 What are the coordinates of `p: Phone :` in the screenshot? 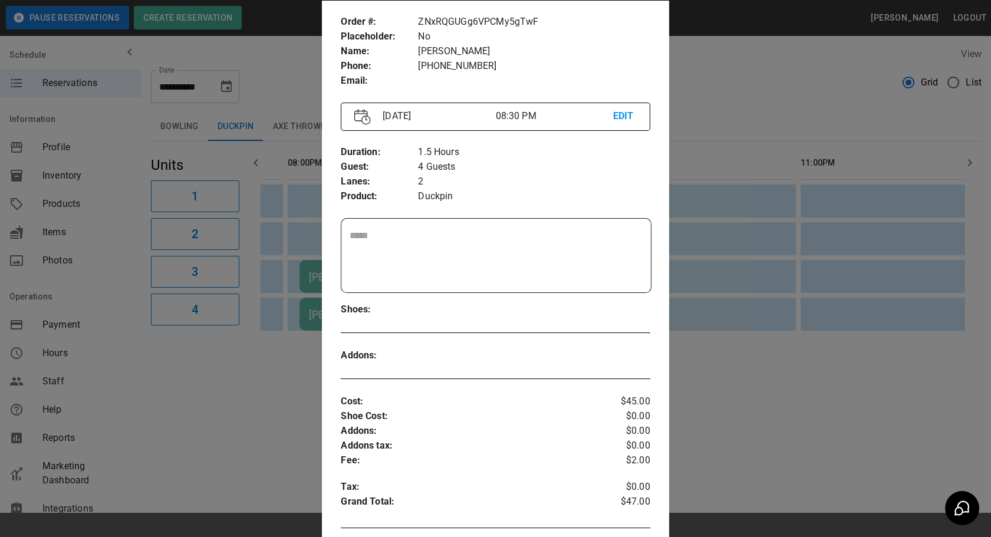 It's located at (379, 66).